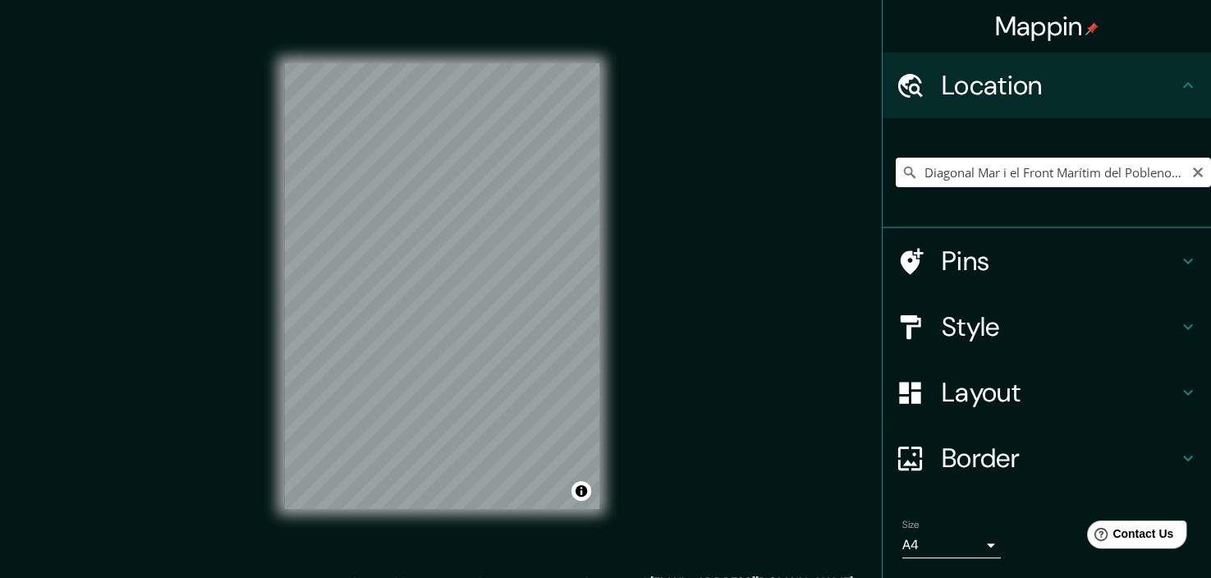  What do you see at coordinates (910, 525) in the screenshot?
I see `label: Size` at bounding box center [910, 525].